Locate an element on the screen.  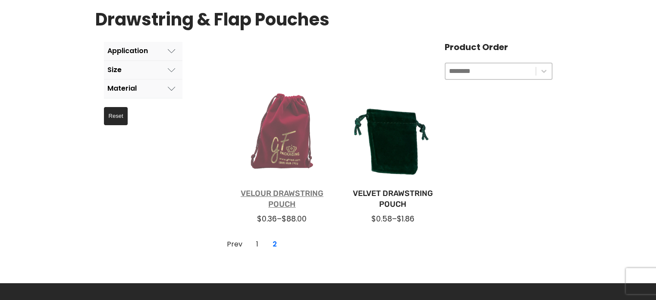
span: $0.58 is located at coordinates (381, 219).